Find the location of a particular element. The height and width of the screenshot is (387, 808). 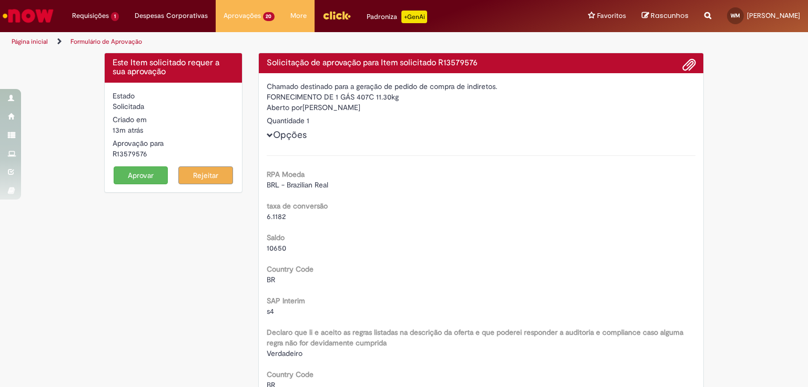

span: 1 is located at coordinates (115, 16).